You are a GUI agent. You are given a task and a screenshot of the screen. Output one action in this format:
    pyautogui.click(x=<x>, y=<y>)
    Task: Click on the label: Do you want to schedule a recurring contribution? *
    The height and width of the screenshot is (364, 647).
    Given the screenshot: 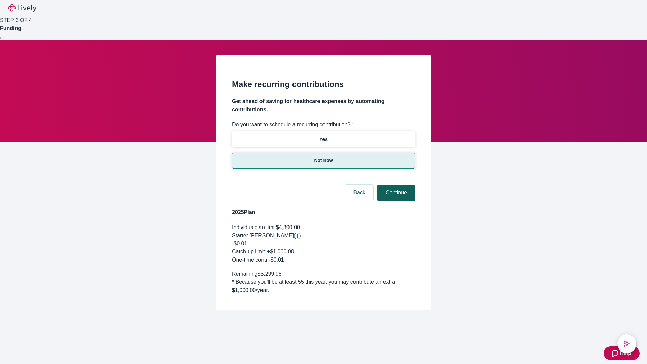 What is the action you would take?
    pyautogui.click(x=293, y=125)
    